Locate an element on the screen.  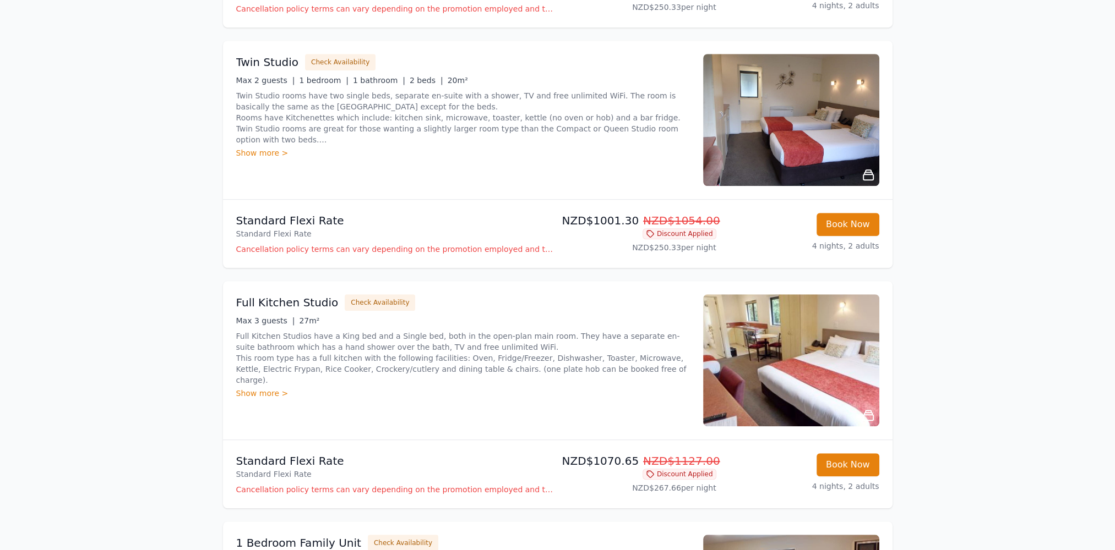
span: Max 3 guests | is located at coordinates (265, 321).